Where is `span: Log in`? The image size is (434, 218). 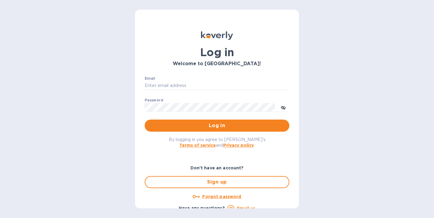 span: Log in is located at coordinates (217, 125).